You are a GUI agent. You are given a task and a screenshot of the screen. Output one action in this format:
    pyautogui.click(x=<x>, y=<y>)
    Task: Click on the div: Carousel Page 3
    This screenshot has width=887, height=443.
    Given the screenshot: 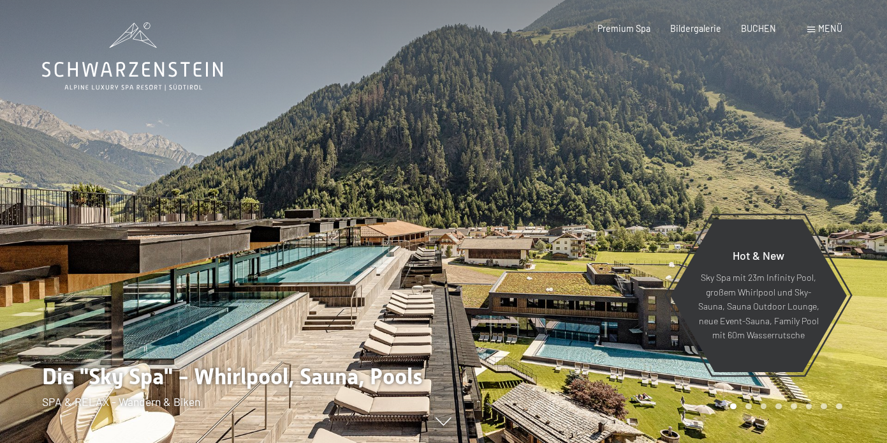 What is the action you would take?
    pyautogui.click(x=764, y=406)
    